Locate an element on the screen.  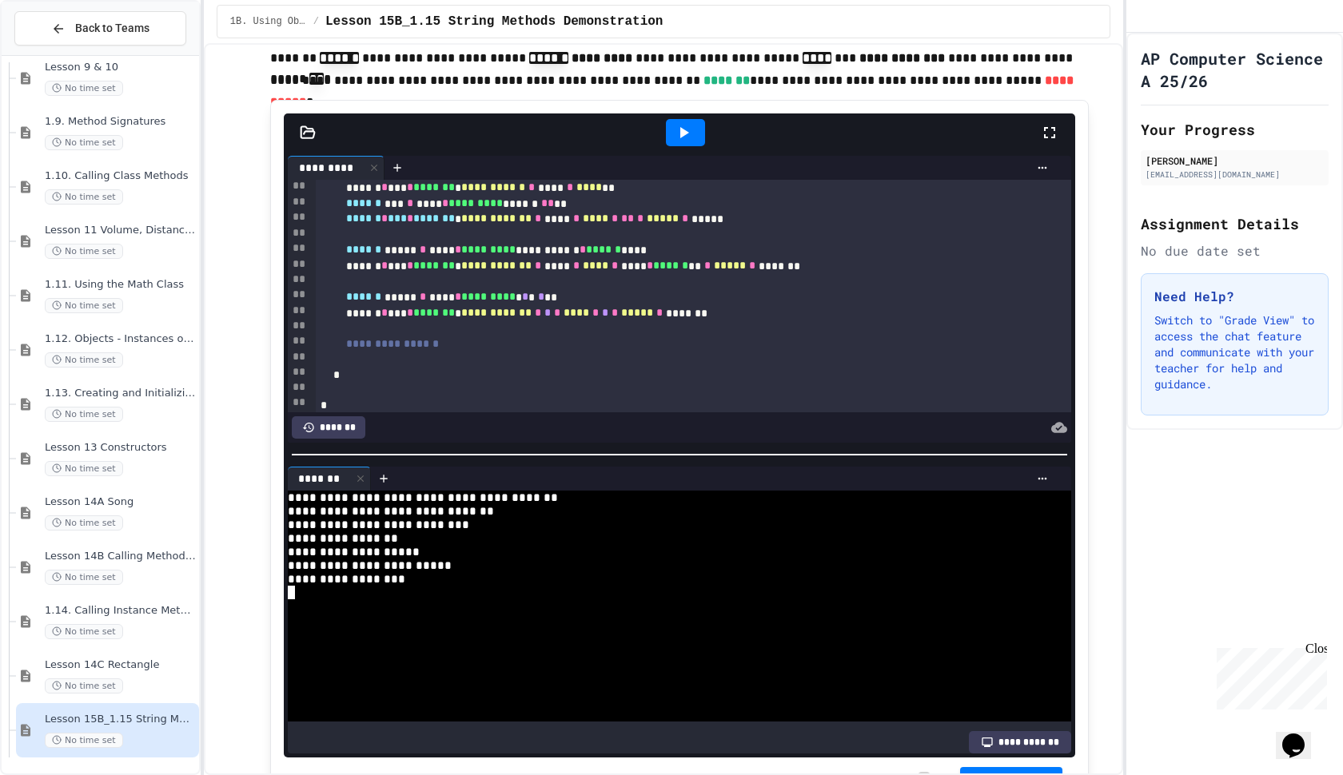
h2: Your Progress is located at coordinates (1234, 129).